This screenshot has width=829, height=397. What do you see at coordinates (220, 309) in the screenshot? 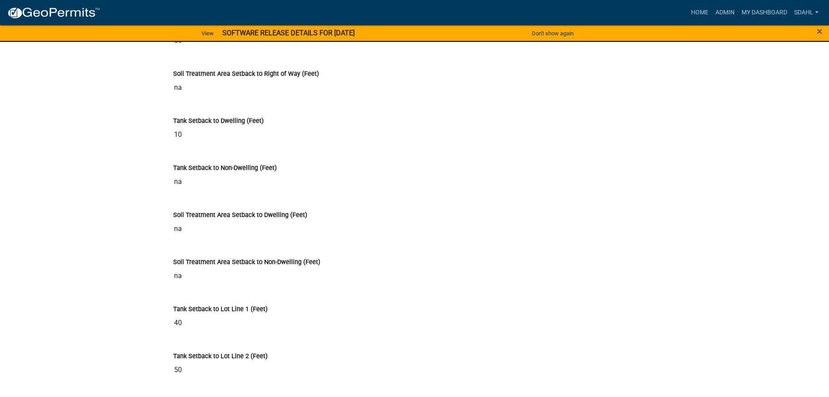
I see `label: Tank Setback to Lot Line 1 (Feet)` at bounding box center [220, 309].